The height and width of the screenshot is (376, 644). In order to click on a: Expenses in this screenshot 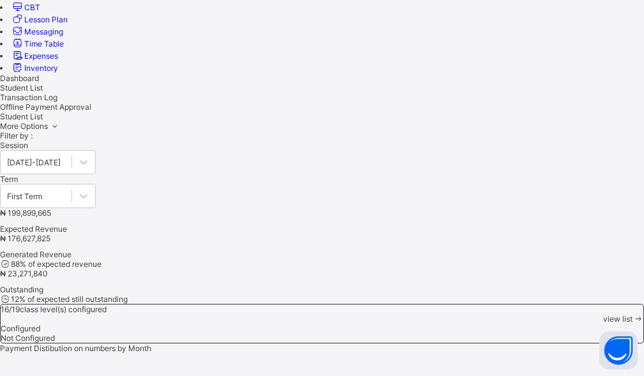, I will do `click(34, 56)`.